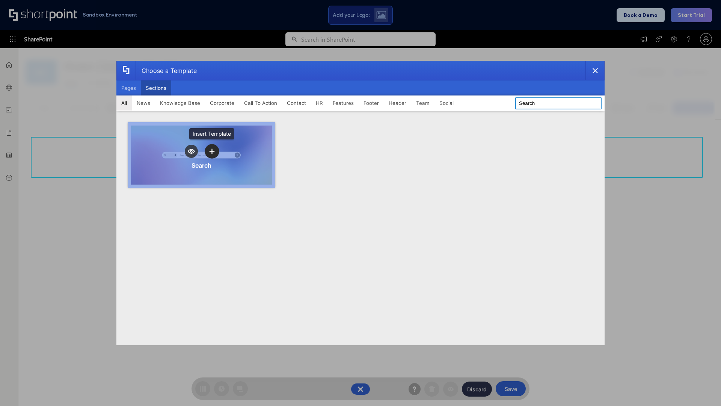  Describe the element at coordinates (319, 103) in the screenshot. I see `button: HR` at that location.